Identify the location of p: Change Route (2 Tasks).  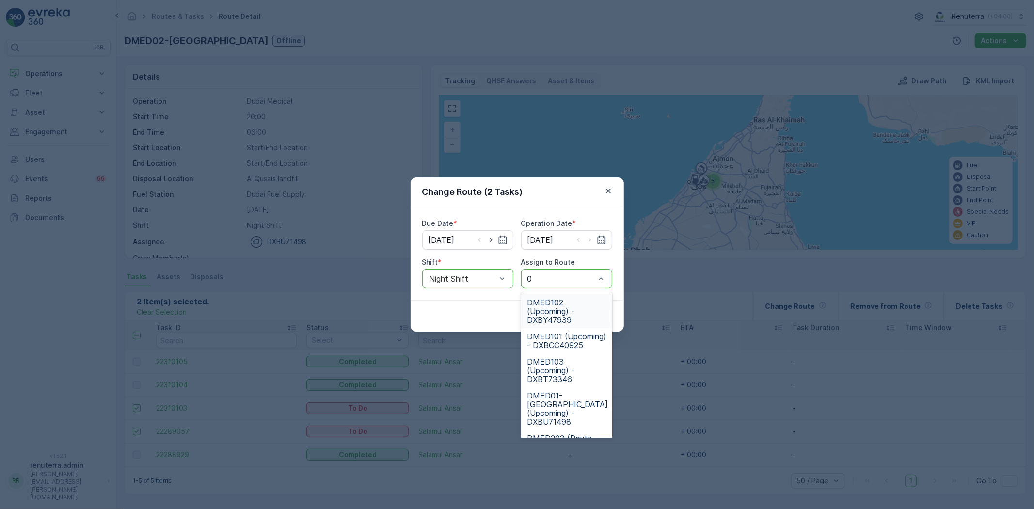
(473, 192).